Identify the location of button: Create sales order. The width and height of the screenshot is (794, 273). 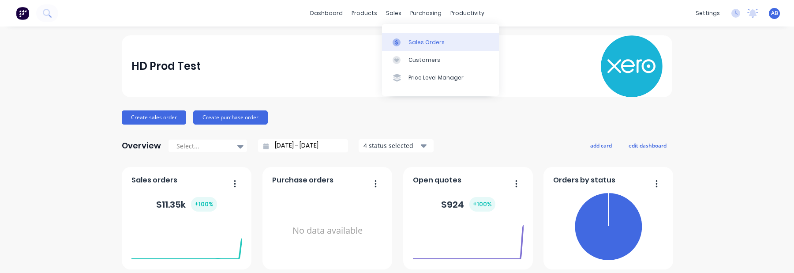
(154, 117).